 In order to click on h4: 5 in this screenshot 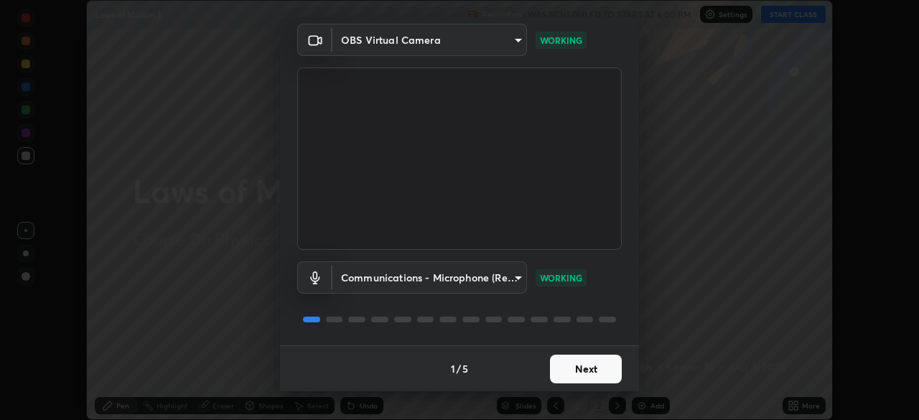, I will do `click(465, 368)`.